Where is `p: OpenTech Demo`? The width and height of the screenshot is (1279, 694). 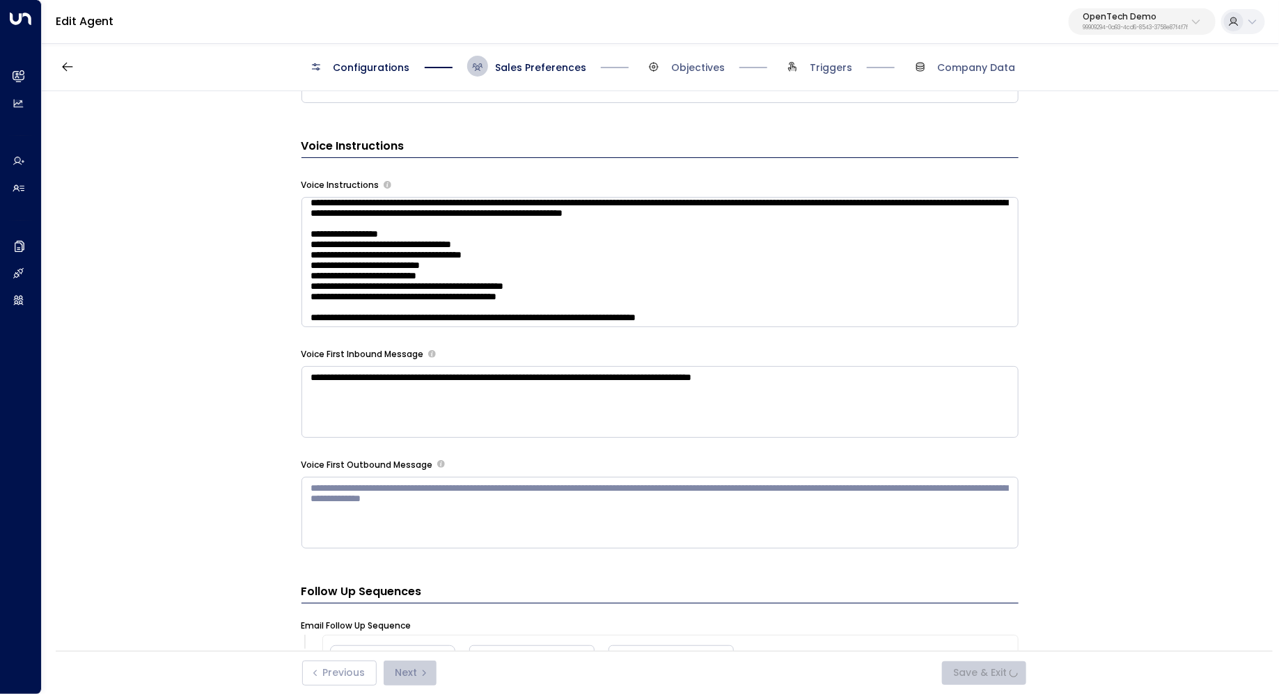 p: OpenTech Demo is located at coordinates (1135, 17).